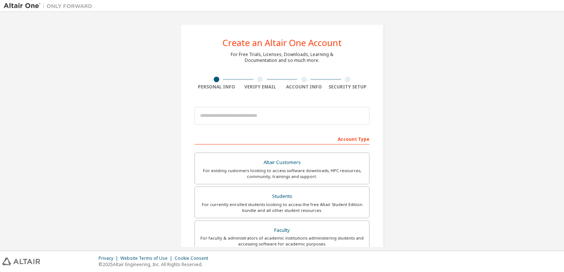 Image resolution: width=564 pixels, height=272 pixels. Describe the element at coordinates (304, 87) in the screenshot. I see `div: Account Info` at that location.